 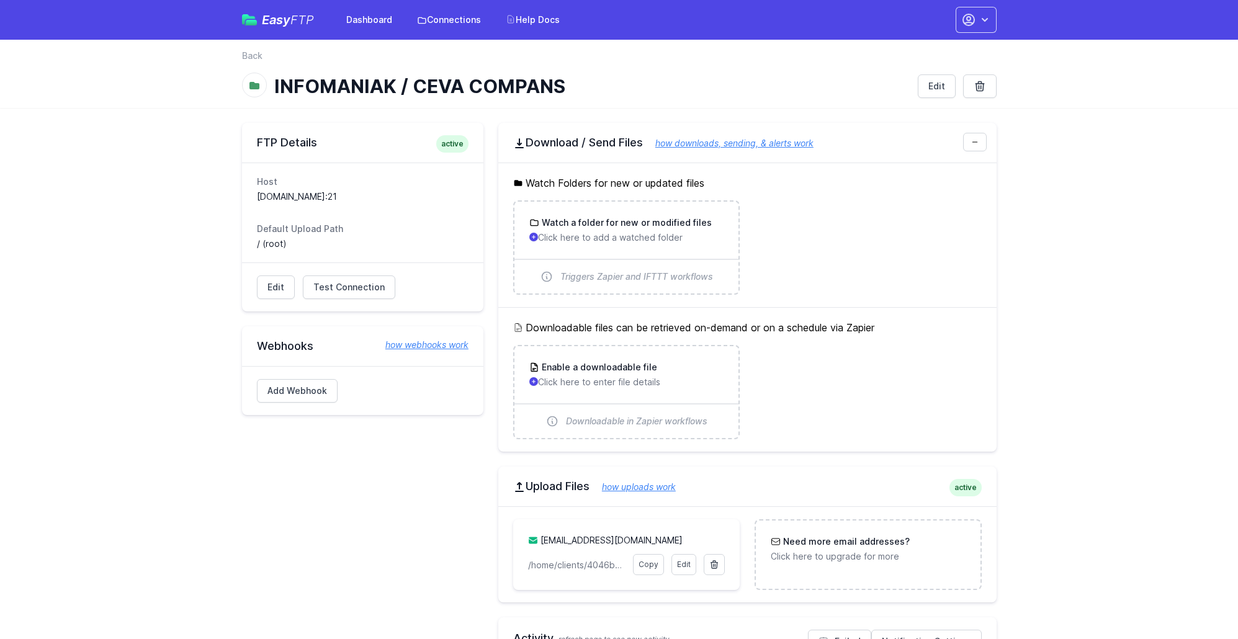 What do you see at coordinates (362, 182) in the screenshot?
I see `dt: Host` at bounding box center [362, 182].